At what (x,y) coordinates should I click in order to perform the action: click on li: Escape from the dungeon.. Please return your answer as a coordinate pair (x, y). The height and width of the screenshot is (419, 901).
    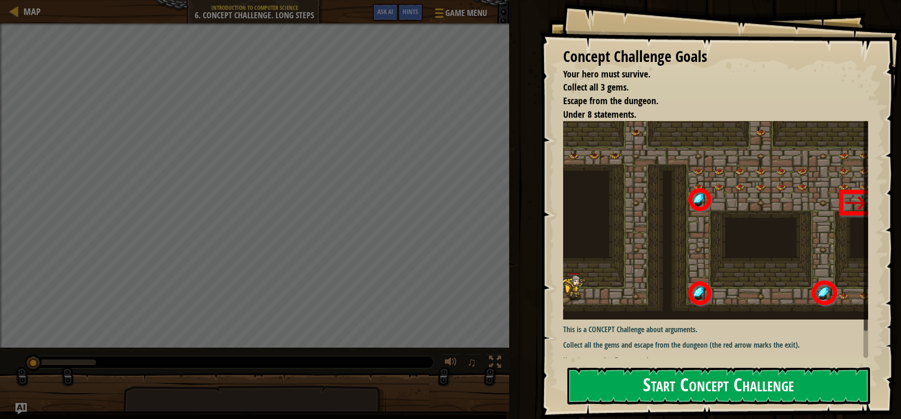
    Looking at the image, I should click on (709, 101).